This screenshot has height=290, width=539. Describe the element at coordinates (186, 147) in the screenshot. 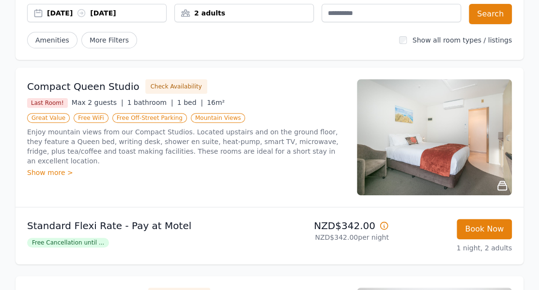

I see `p: Enjoy mountain views from our Compact Studios. Located upstairs and on the ground floor, they fea...` at that location.